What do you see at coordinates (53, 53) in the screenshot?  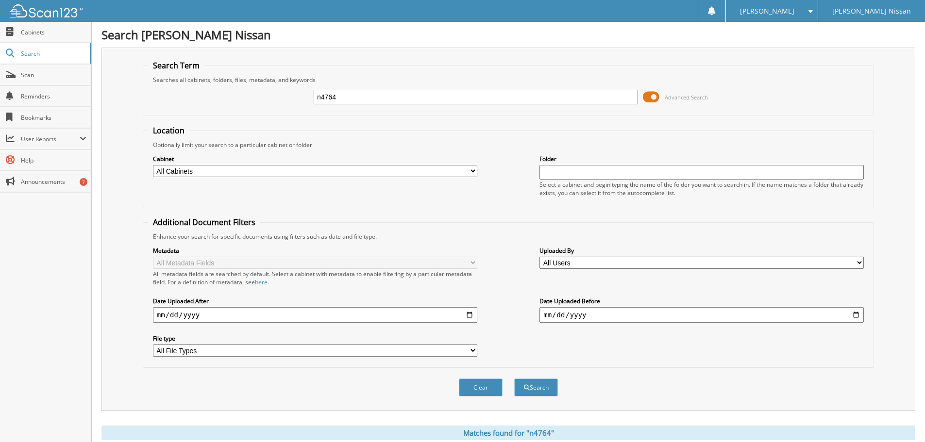 I see `span: Search` at bounding box center [53, 53].